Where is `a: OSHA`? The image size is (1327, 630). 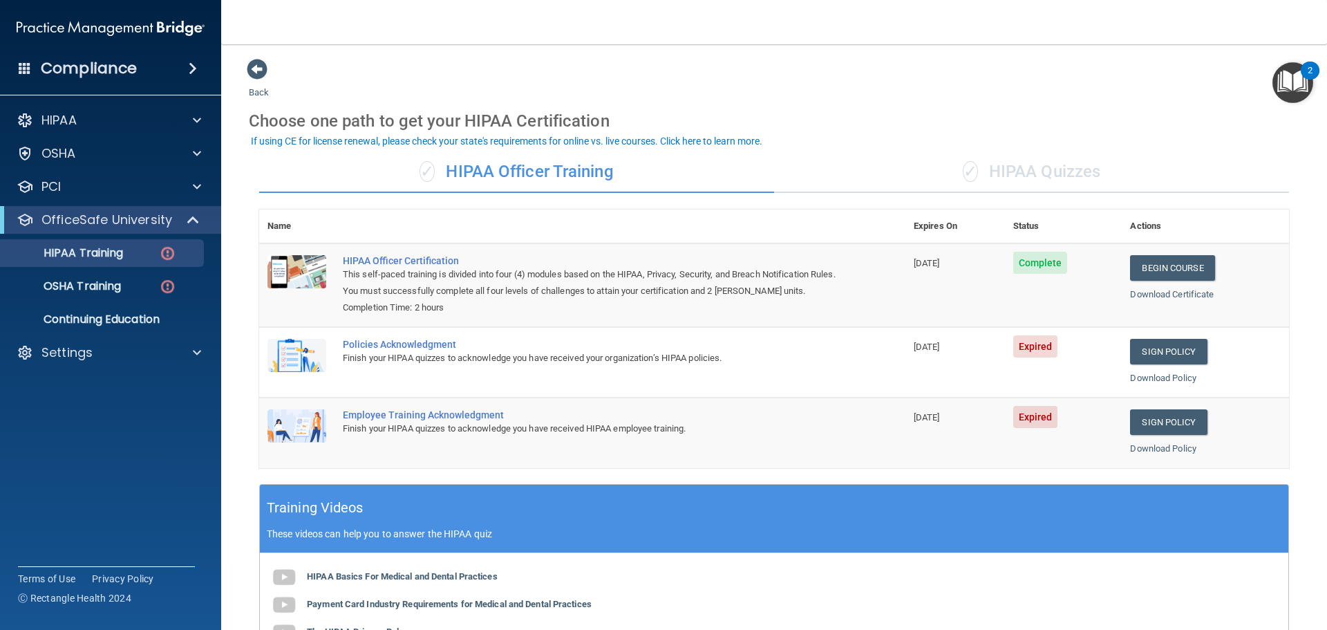 a: OSHA is located at coordinates (109, 153).